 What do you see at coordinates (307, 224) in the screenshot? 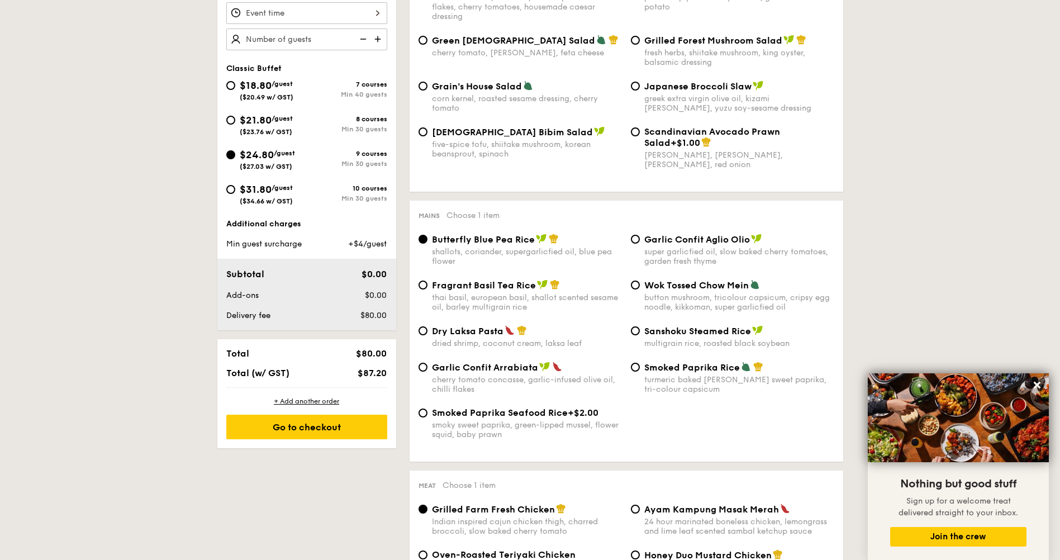
I see `div: Additional charges` at bounding box center [307, 224].